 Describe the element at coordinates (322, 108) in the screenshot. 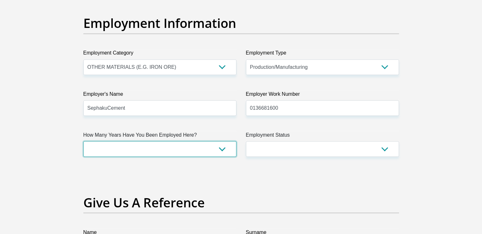

I see `input: Employer Work Number` at that location.